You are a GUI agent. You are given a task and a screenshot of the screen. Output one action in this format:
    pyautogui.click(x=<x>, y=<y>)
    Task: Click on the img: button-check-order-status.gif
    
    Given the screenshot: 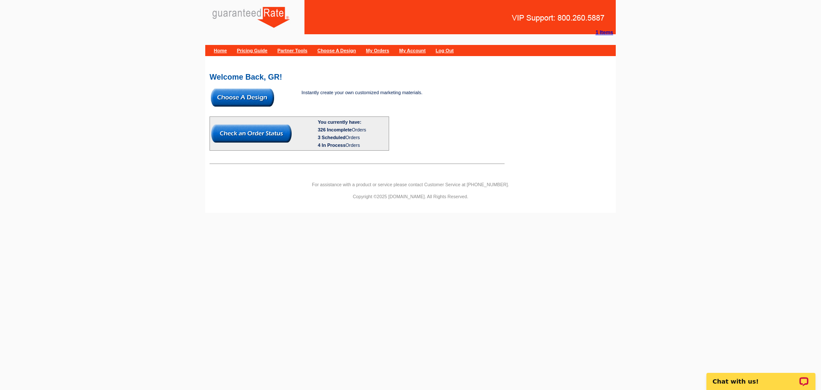 What is the action you would take?
    pyautogui.click(x=251, y=133)
    